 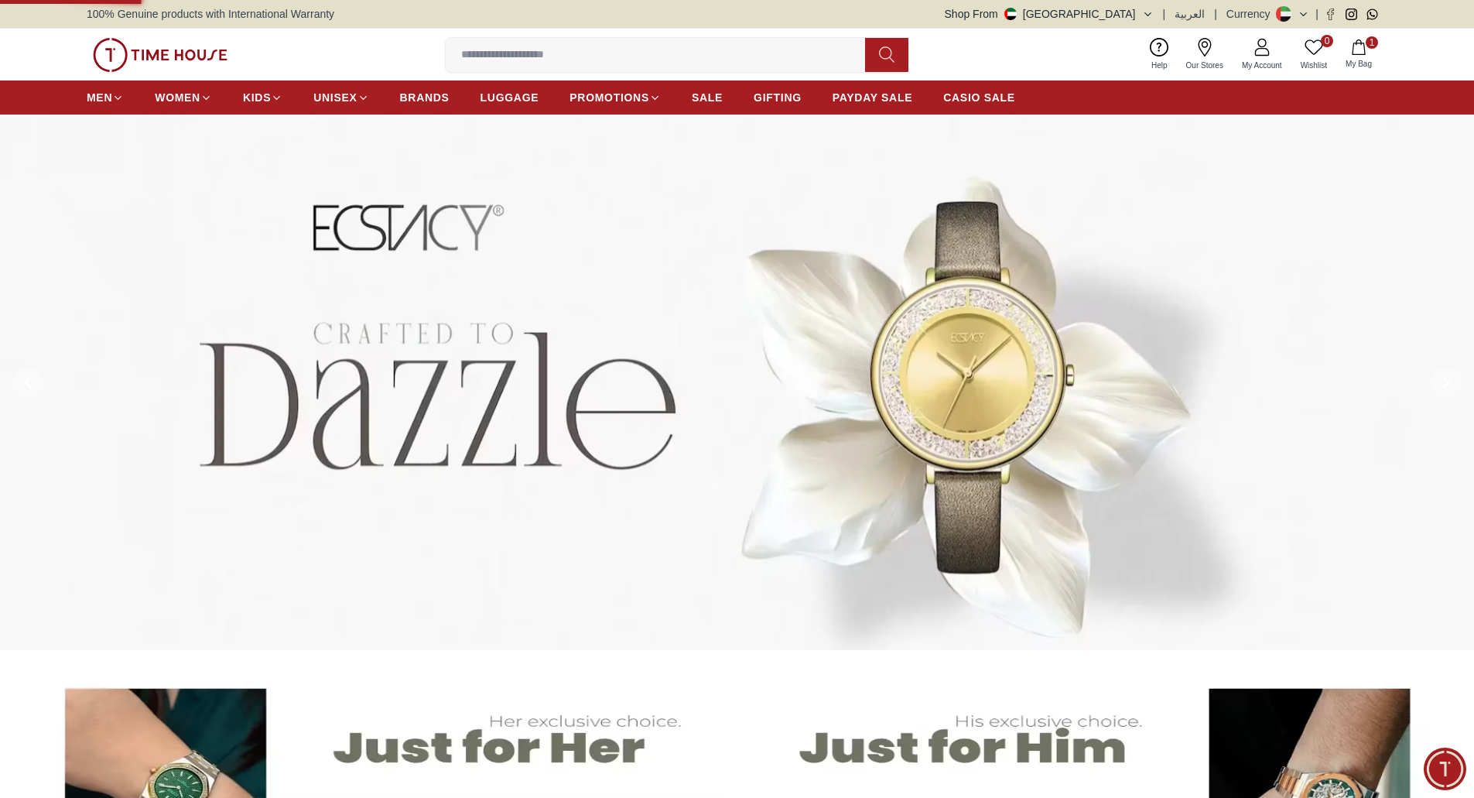 What do you see at coordinates (1159, 54) in the screenshot?
I see `a: Help` at bounding box center [1159, 54].